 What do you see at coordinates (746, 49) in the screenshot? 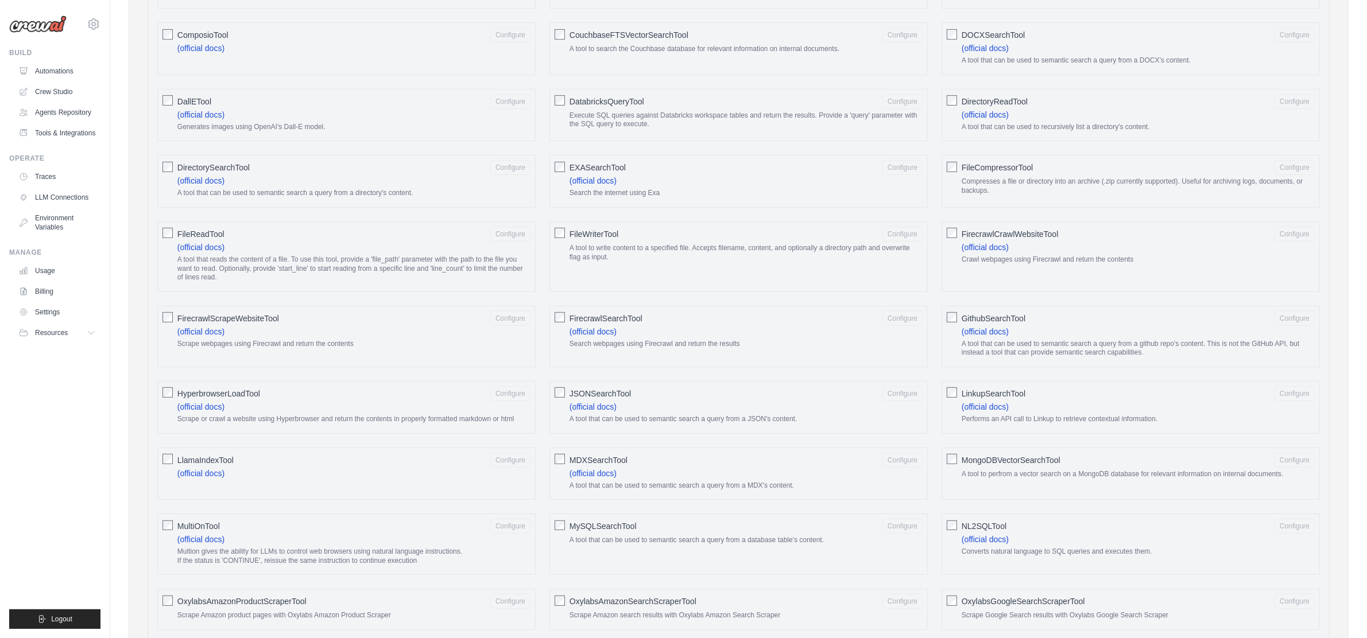
I see `p: A tool to search the Couchbase database for relevant information on internal documents.` at bounding box center [746, 49].